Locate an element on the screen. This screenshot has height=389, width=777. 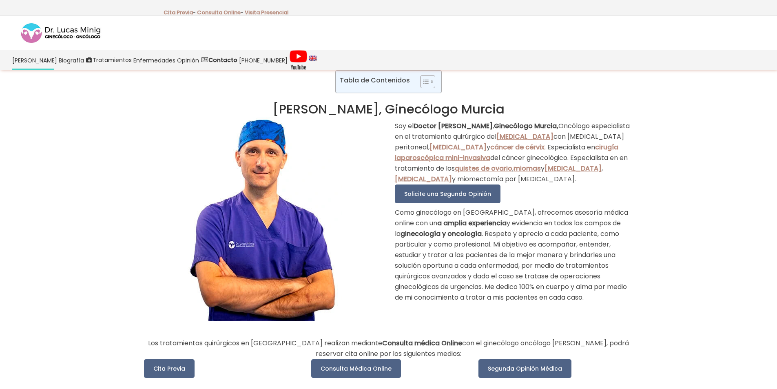
span: Solicite una Segunda Opinión is located at coordinates (448, 194).